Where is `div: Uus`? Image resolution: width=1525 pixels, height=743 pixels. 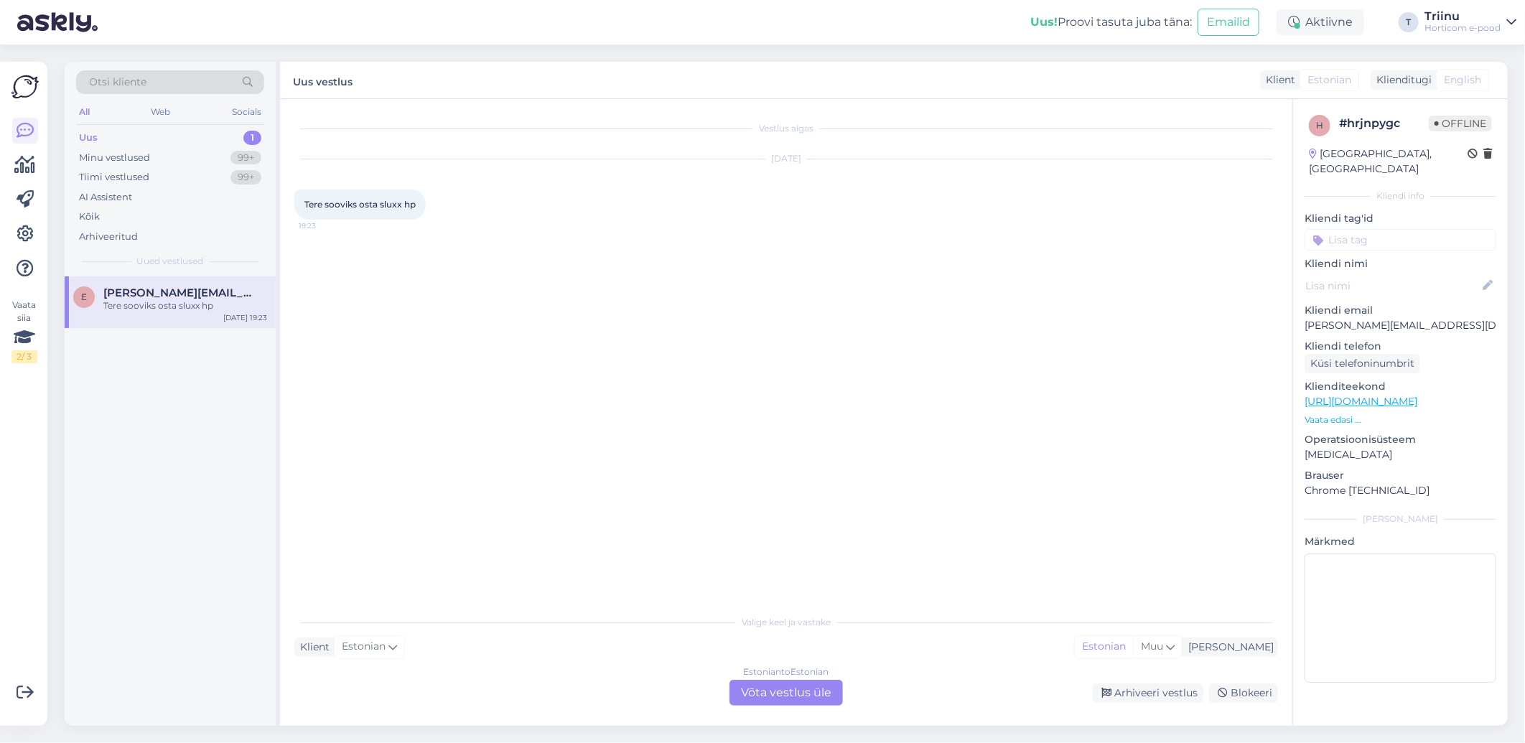
div: Uus is located at coordinates (88, 138).